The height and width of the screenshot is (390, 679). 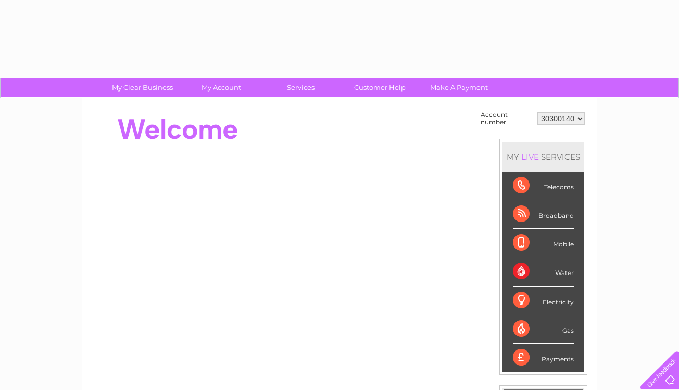 I want to click on div: Broadband, so click(x=543, y=214).